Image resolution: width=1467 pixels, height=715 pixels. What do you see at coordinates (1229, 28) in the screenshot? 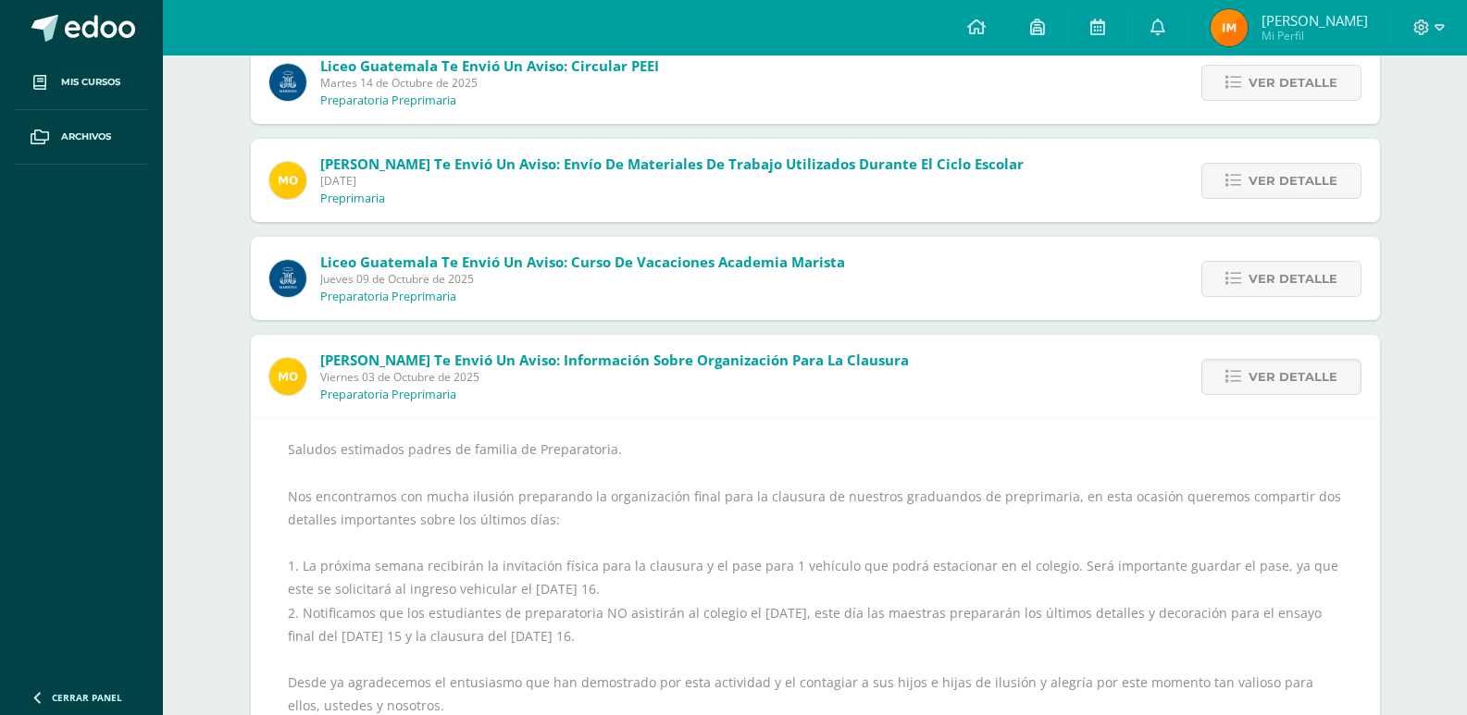
I see `img: 0589eea2ed537ab407ff43bb0f1c5baf.png` at bounding box center [1229, 28].